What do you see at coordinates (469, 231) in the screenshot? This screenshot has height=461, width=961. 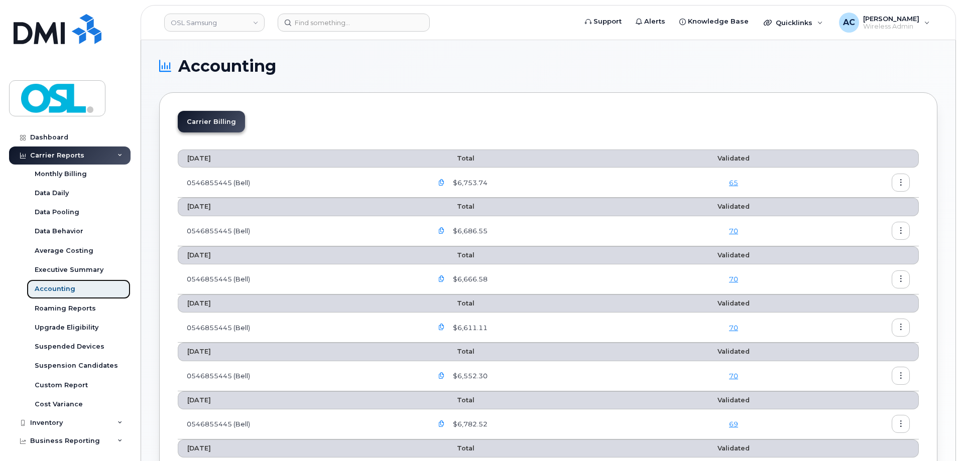 I see `span: $6,686.55` at bounding box center [469, 231].